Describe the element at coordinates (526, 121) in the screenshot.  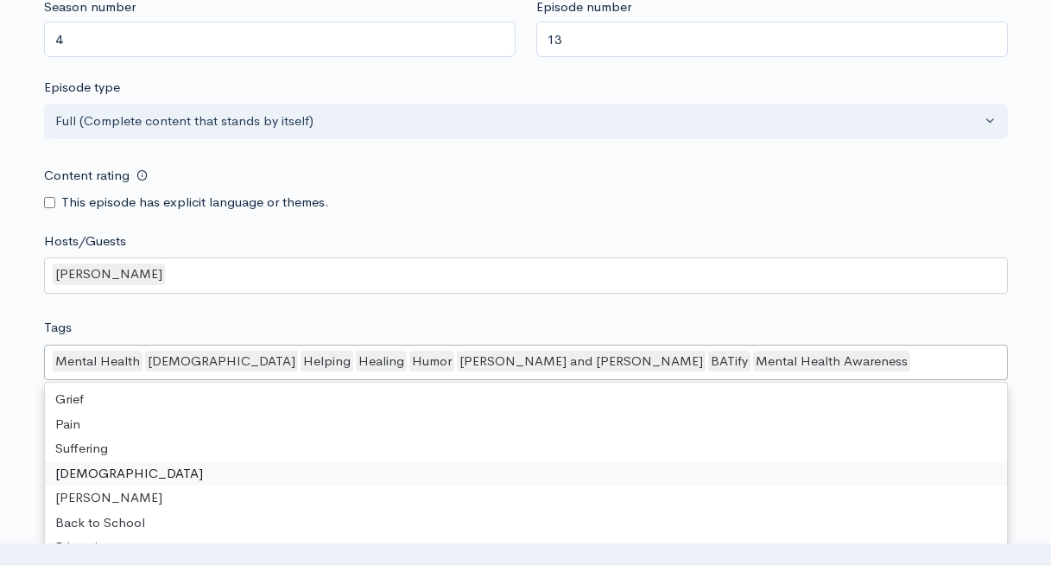
I see `button: Full (Complete content that stands by itself)` at that location.